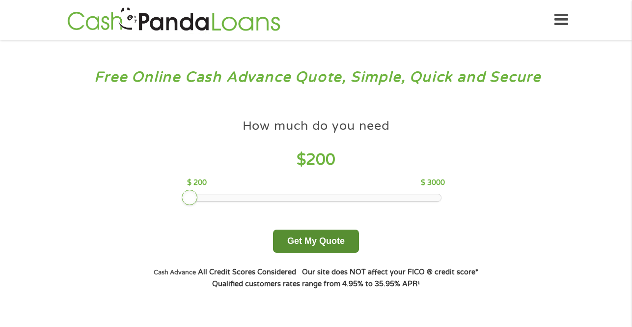 This screenshot has width=632, height=327. What do you see at coordinates (197, 183) in the screenshot?
I see `p: $ 200` at bounding box center [197, 183].